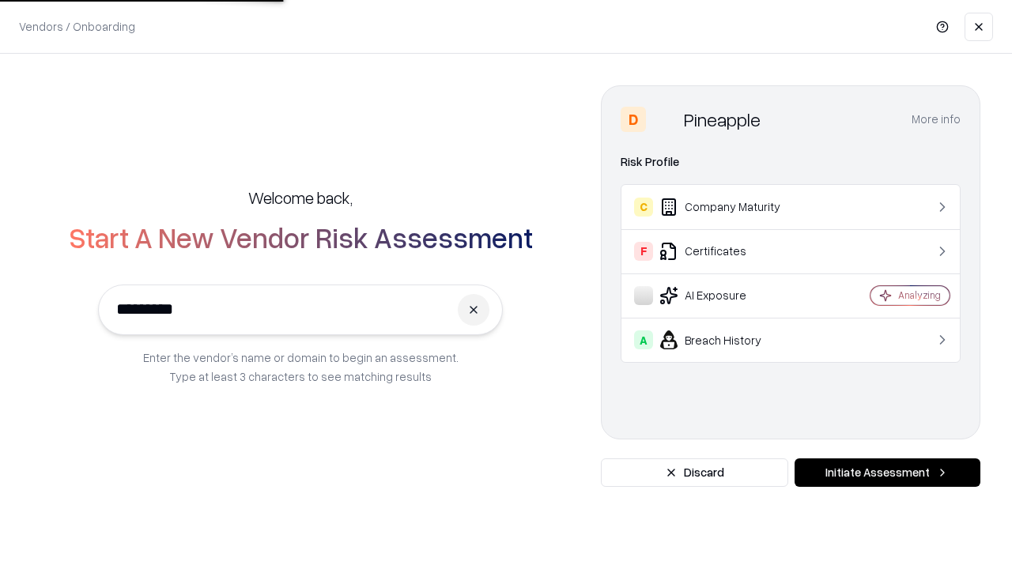 The width and height of the screenshot is (1012, 569). Describe the element at coordinates (665, 119) in the screenshot. I see `img: Pineapple` at that location.